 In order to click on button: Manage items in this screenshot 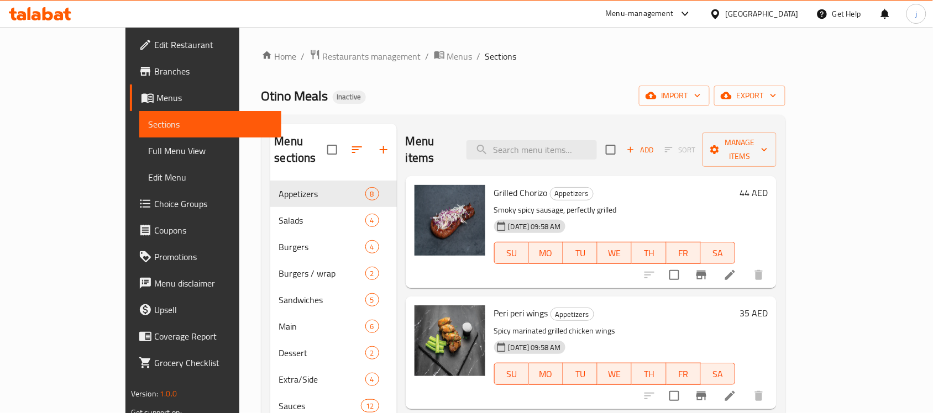, I will do `click(739, 150)`.